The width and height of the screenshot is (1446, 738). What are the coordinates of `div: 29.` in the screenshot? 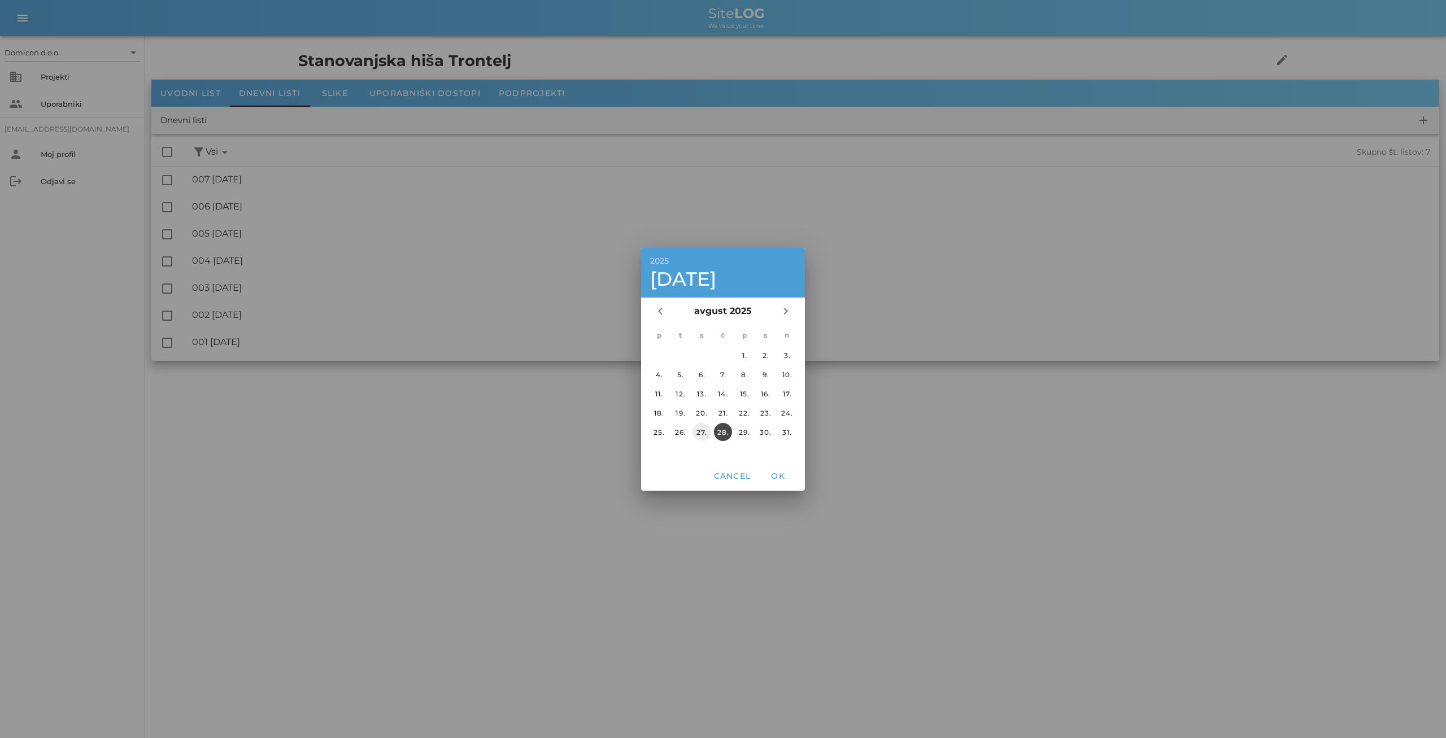 It's located at (745, 432).